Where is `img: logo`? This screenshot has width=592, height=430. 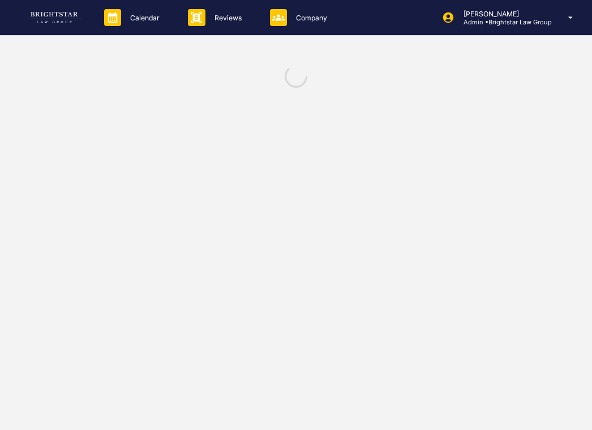
img: logo is located at coordinates (54, 18).